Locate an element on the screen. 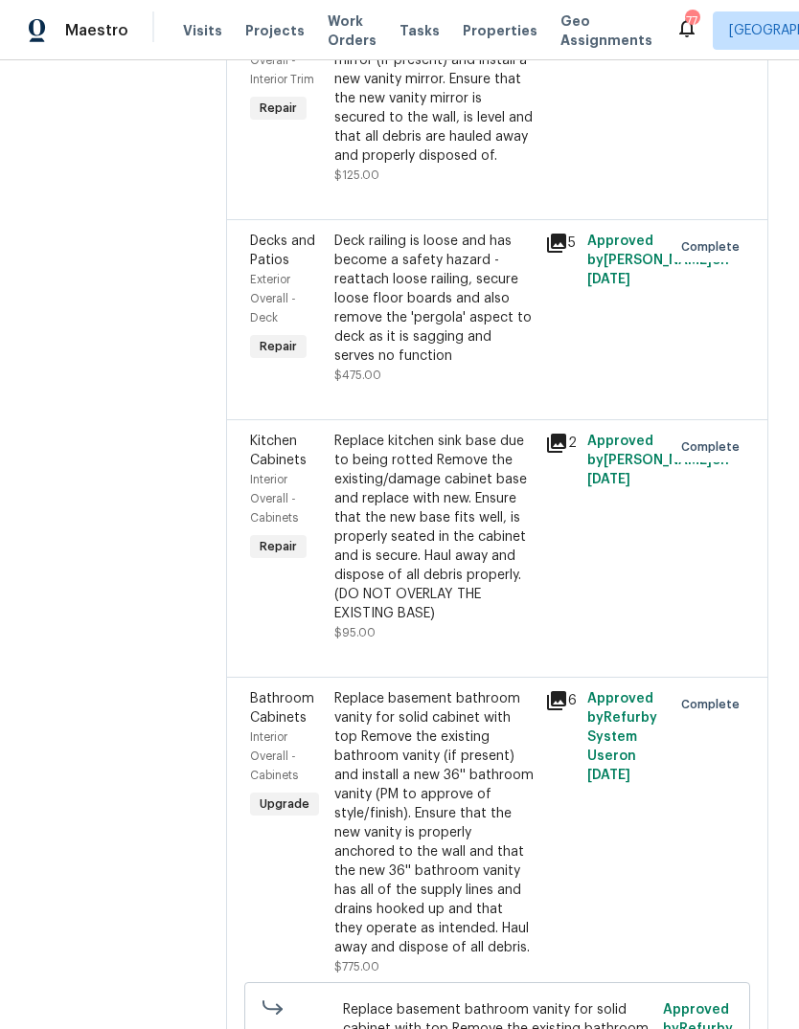 The width and height of the screenshot is (799, 1029). div: Deck railing is loose and has become a safety hazard - reattach loose railing, secure loose floor... is located at coordinates (434, 299).